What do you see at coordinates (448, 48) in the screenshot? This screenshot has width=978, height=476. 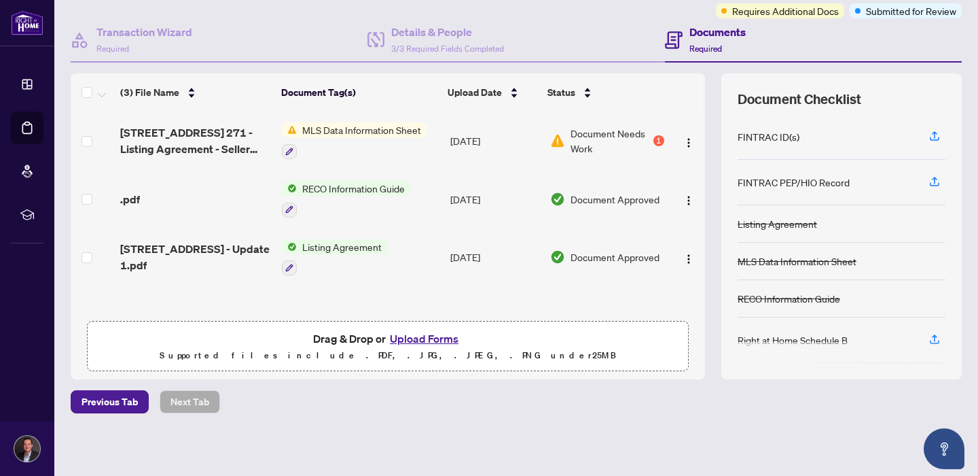 I see `span: 3/3 Required Fields Completed` at bounding box center [448, 48].